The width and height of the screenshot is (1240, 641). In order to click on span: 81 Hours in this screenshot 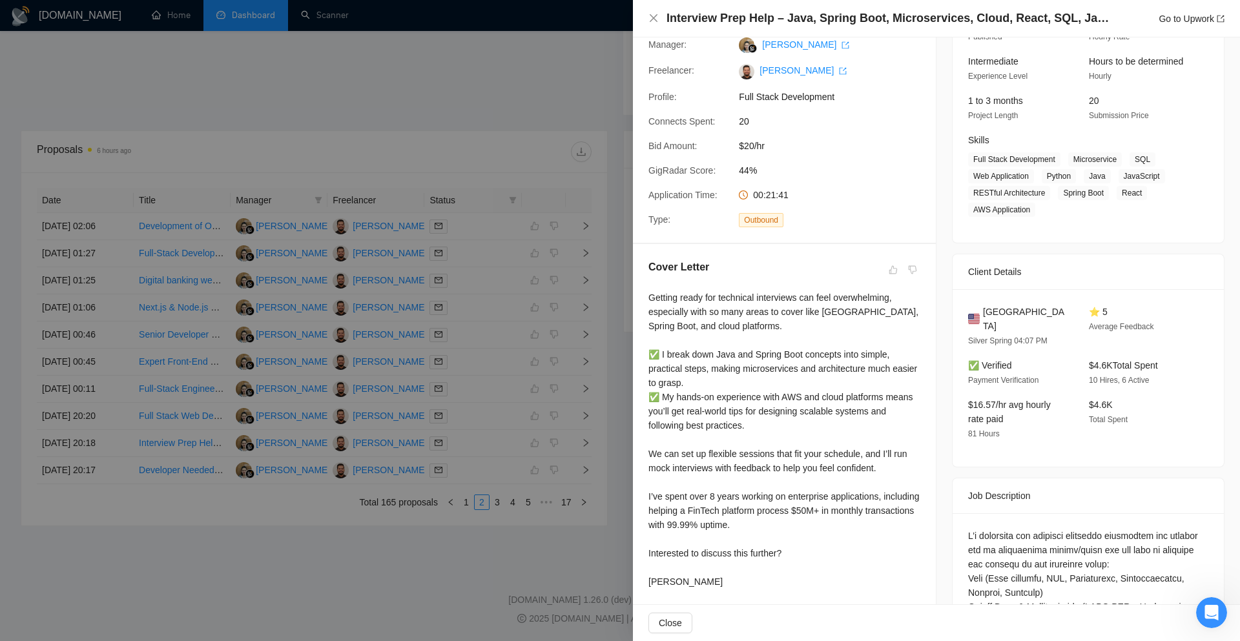, I will do `click(984, 434)`.